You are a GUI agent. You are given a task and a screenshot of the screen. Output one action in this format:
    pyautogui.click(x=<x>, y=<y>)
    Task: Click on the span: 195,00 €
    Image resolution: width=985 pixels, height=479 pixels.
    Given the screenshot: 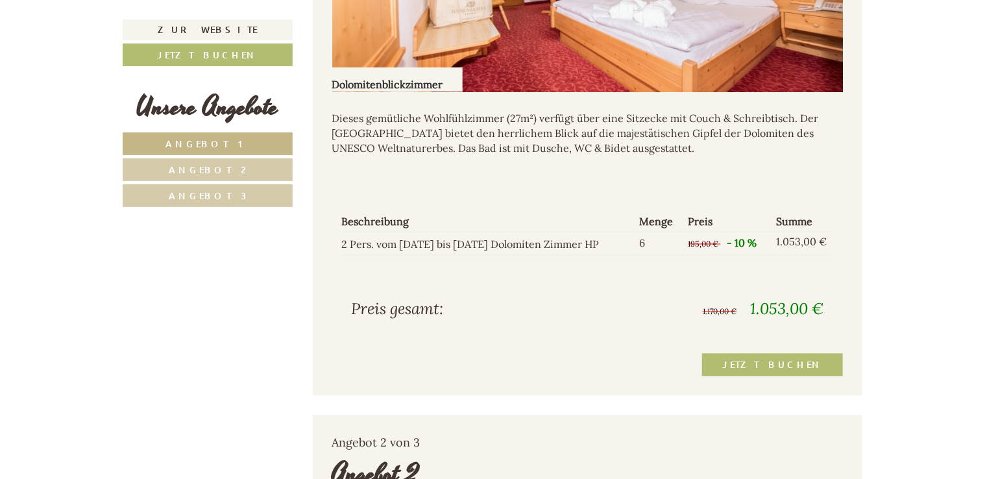 What is the action you would take?
    pyautogui.click(x=703, y=244)
    